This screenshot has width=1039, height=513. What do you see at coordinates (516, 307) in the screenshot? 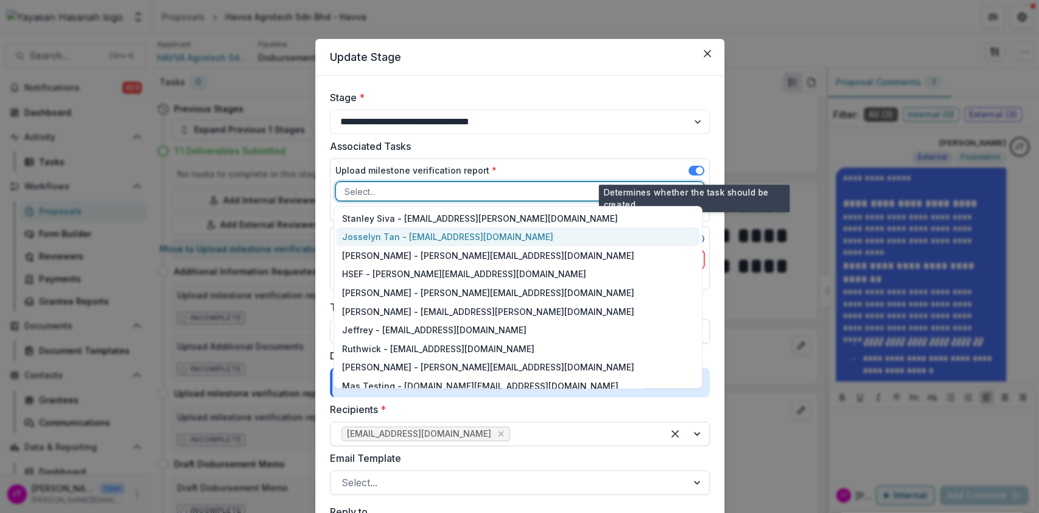
I see `label: Task Due Date` at bounding box center [516, 307].